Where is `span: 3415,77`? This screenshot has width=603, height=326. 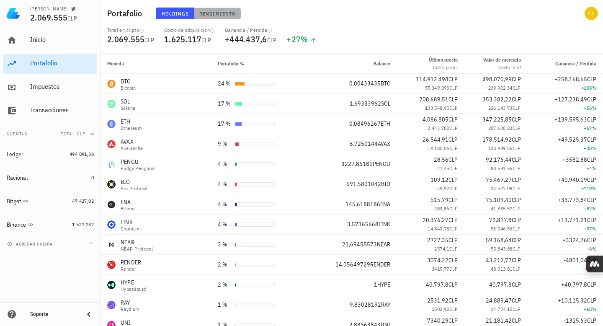 span: 3415,77 is located at coordinates (440, 268).